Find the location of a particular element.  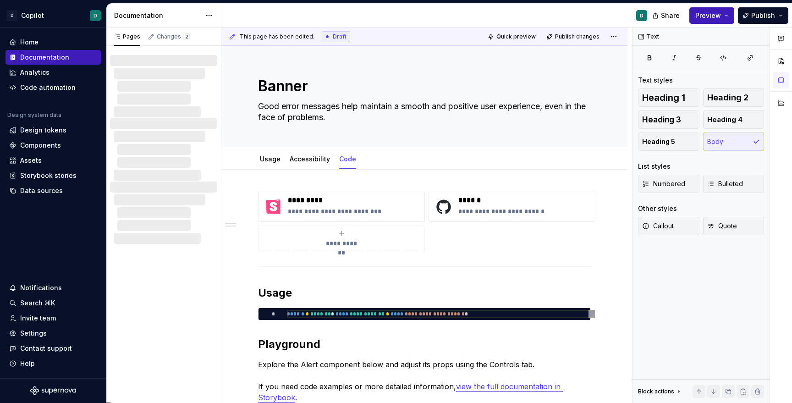

a: Assets is located at coordinates (53, 160).